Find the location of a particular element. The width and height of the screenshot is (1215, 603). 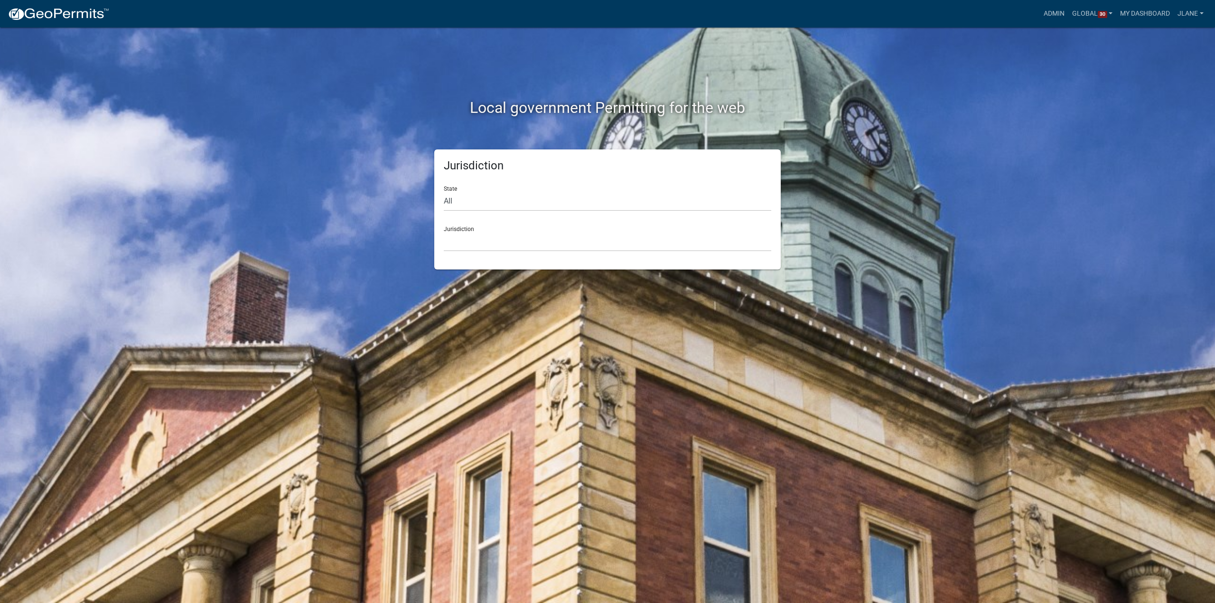

a: jlane is located at coordinates (1191, 14).